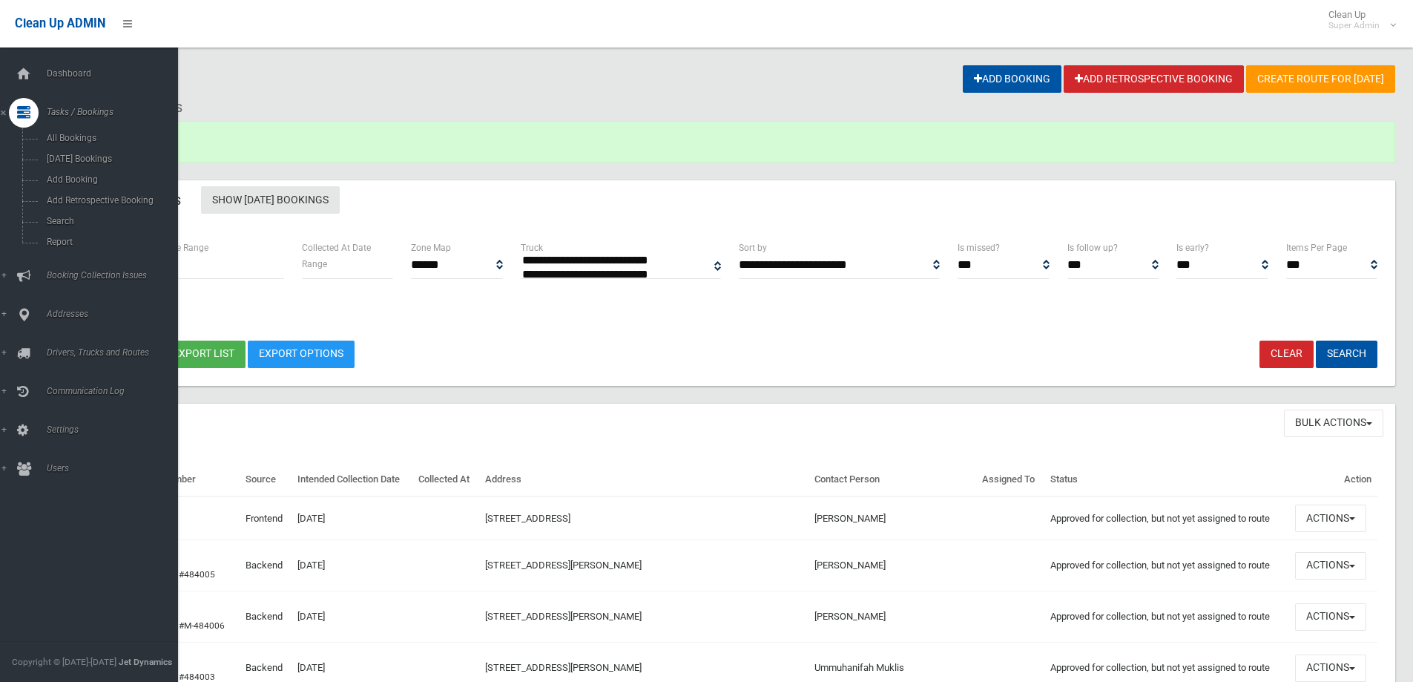 This screenshot has height=682, width=1413. Describe the element at coordinates (109, 242) in the screenshot. I see `span: Report` at that location.